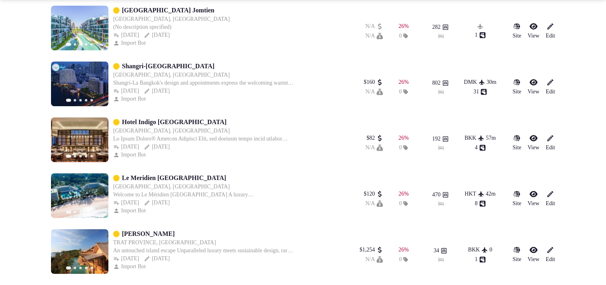 This screenshot has height=285, width=606. Describe the element at coordinates (474, 82) in the screenshot. I see `div: DMK` at that location.